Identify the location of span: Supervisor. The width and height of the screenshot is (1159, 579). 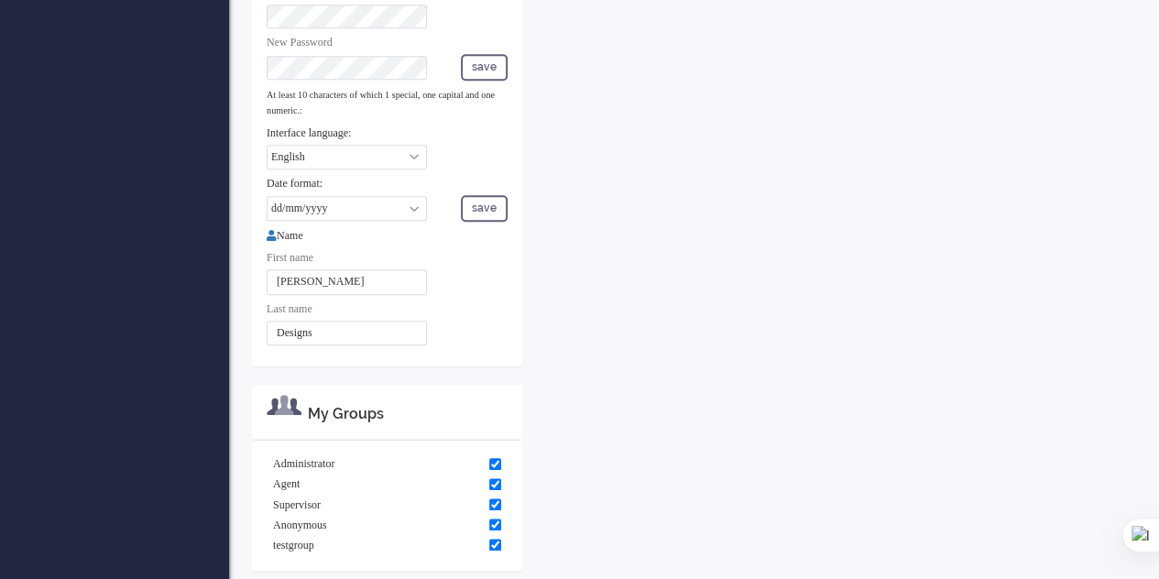
(297, 505).